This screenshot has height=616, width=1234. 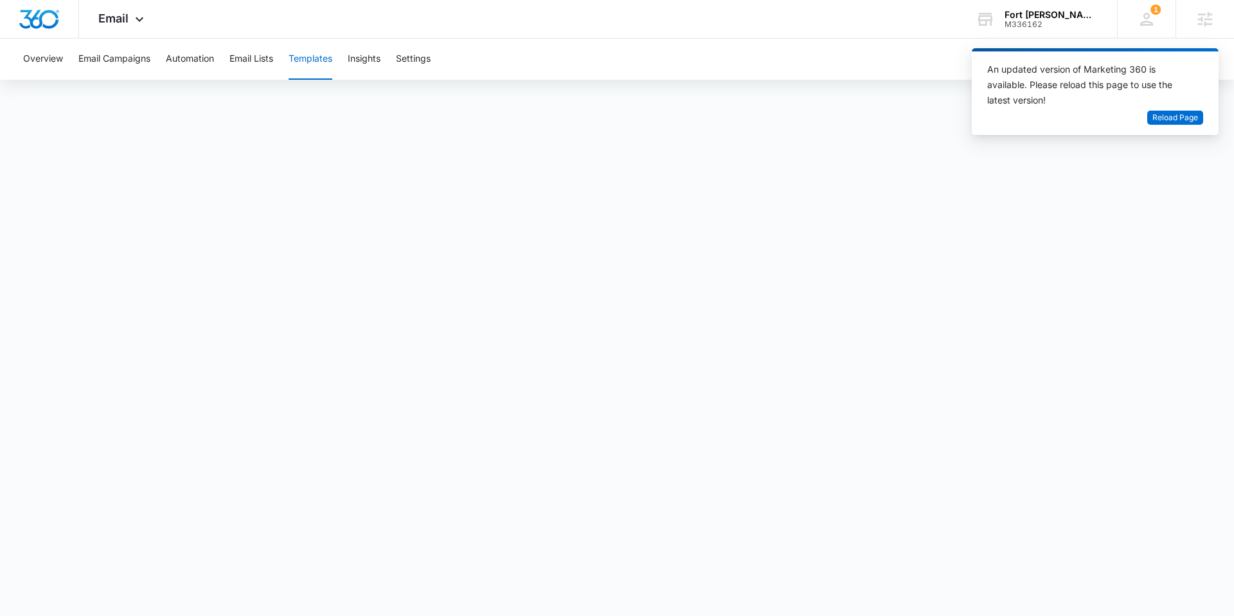 I want to click on button: Overview, so click(x=43, y=59).